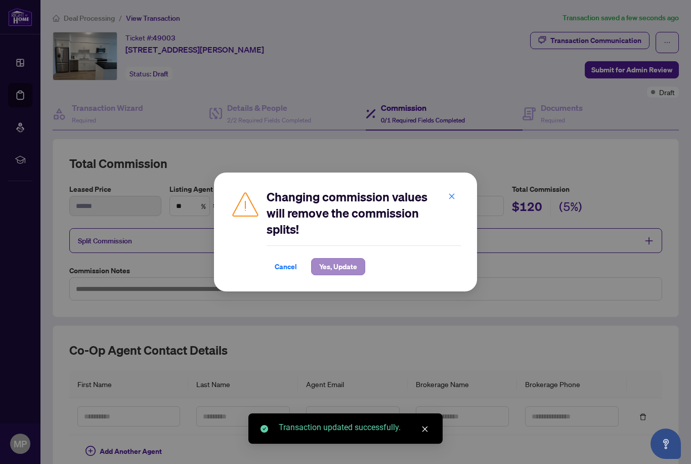  What do you see at coordinates (355, 428) in the screenshot?
I see `div: Transaction updated successfully.` at bounding box center [355, 428].